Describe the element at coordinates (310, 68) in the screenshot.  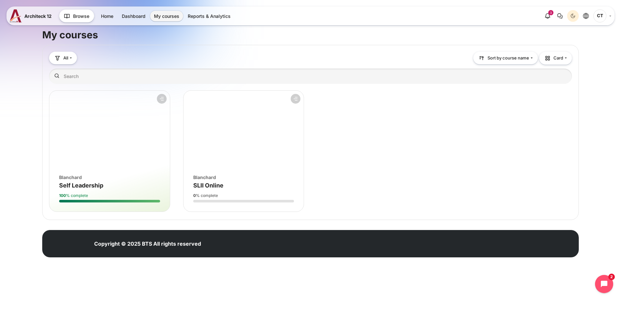
I see `div: Course overview controls` at that location.